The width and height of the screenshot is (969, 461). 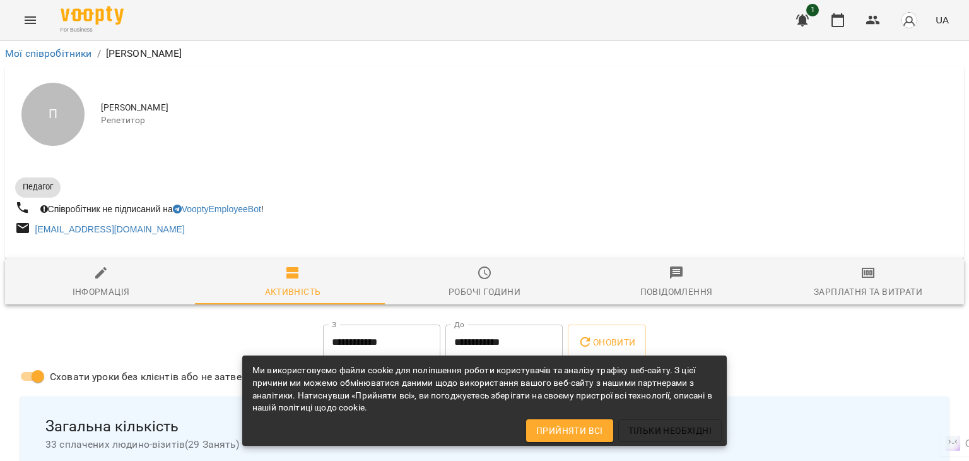 I want to click on div: Робочі години, so click(x=485, y=292).